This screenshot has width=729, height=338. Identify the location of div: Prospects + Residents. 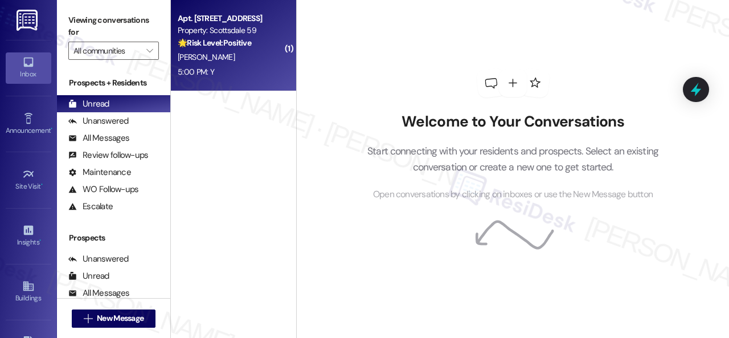
(113, 83).